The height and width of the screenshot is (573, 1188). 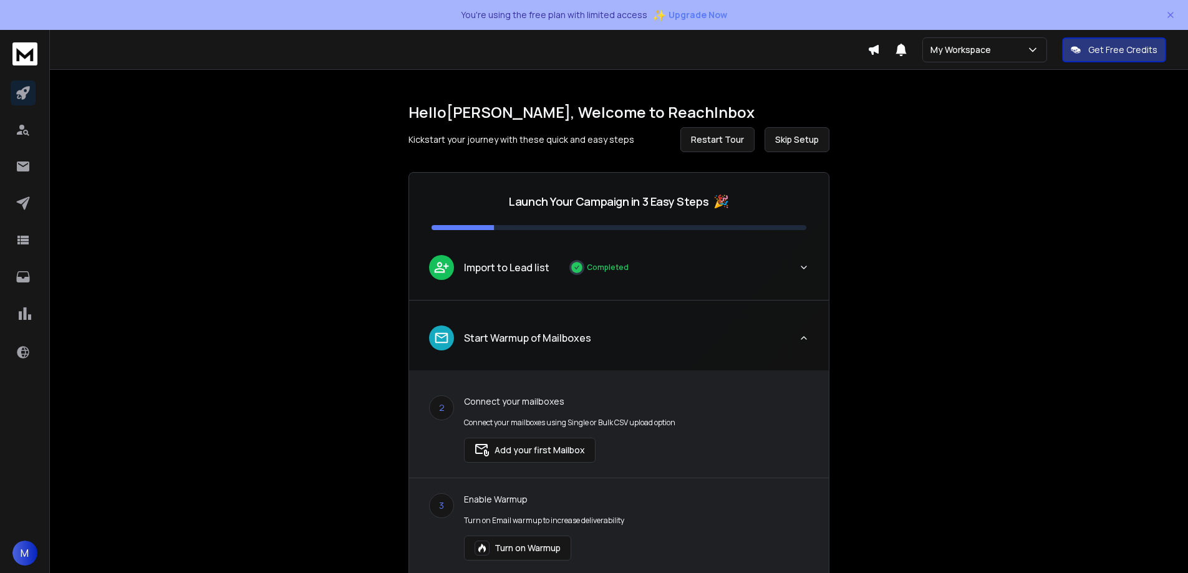 What do you see at coordinates (528, 338) in the screenshot?
I see `p: Start Warmup of Mailboxes` at bounding box center [528, 338].